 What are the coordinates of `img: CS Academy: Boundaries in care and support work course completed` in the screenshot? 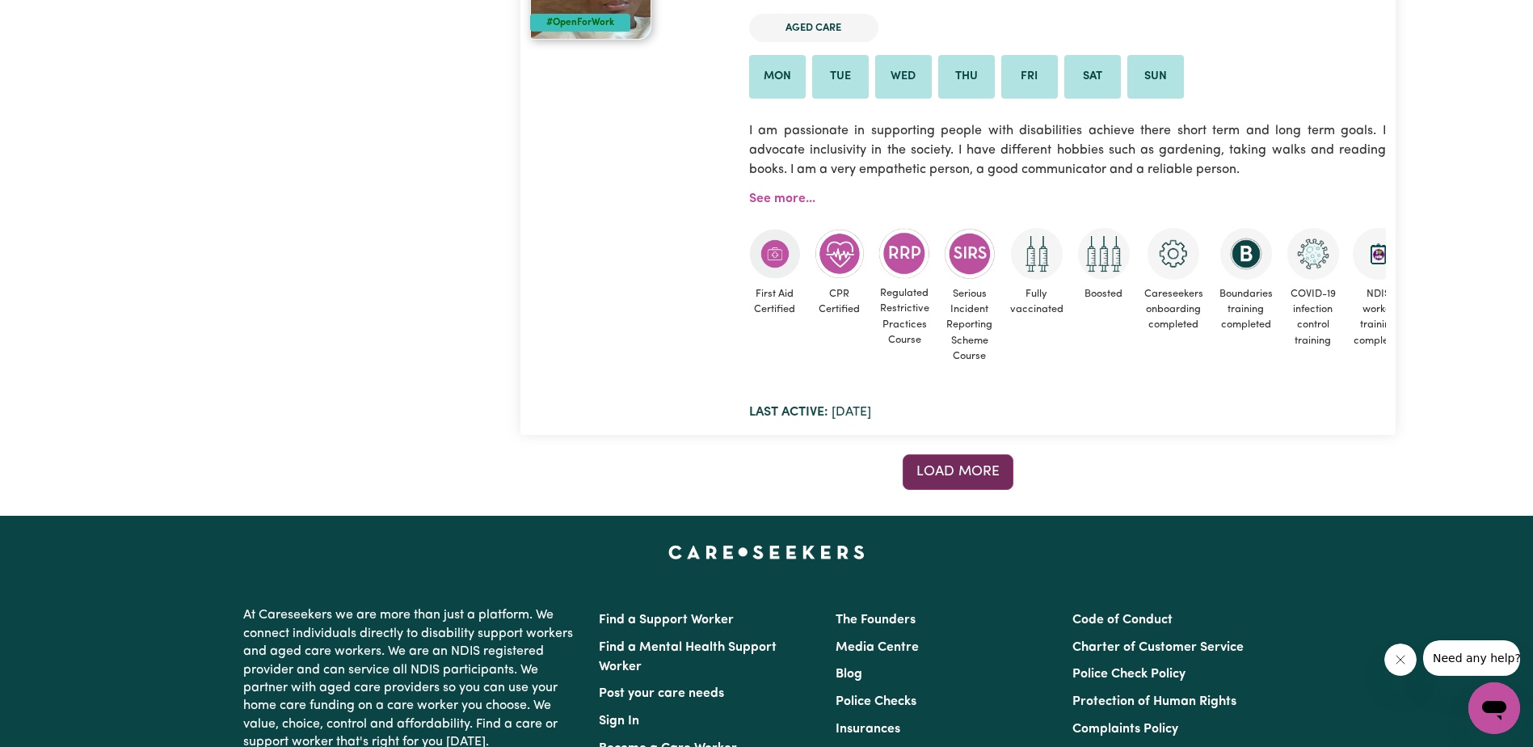 It's located at (1246, 254).